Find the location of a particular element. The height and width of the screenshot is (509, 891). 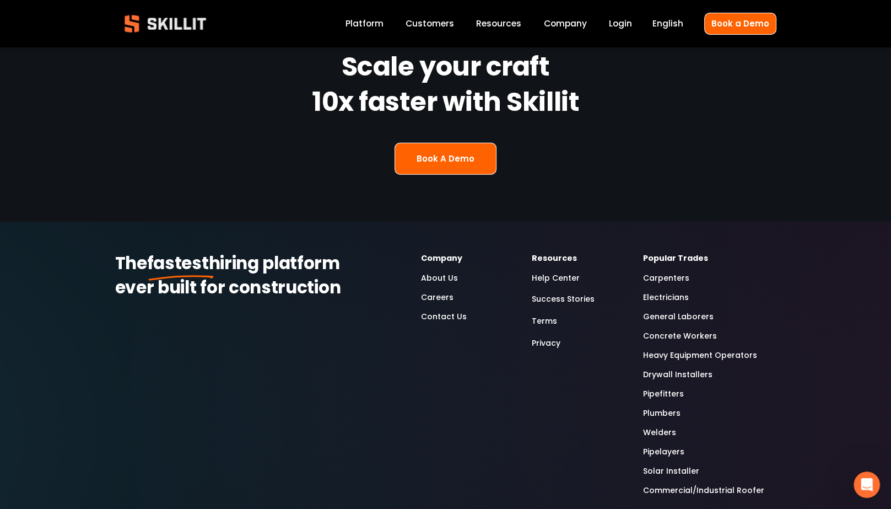

a: Company is located at coordinates (566, 24).